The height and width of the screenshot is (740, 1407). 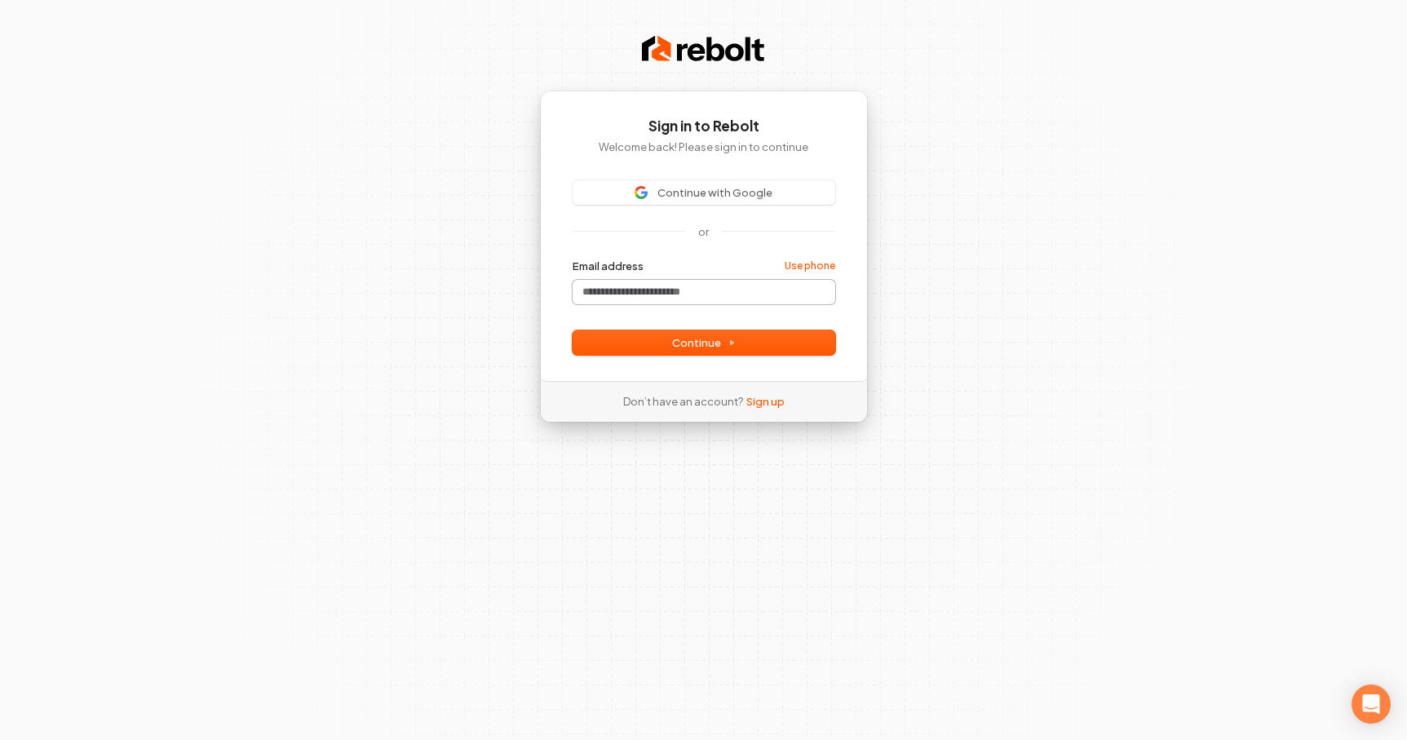 What do you see at coordinates (704, 193) in the screenshot?
I see `button: Sign in with GoogleContinue with Google` at bounding box center [704, 193].